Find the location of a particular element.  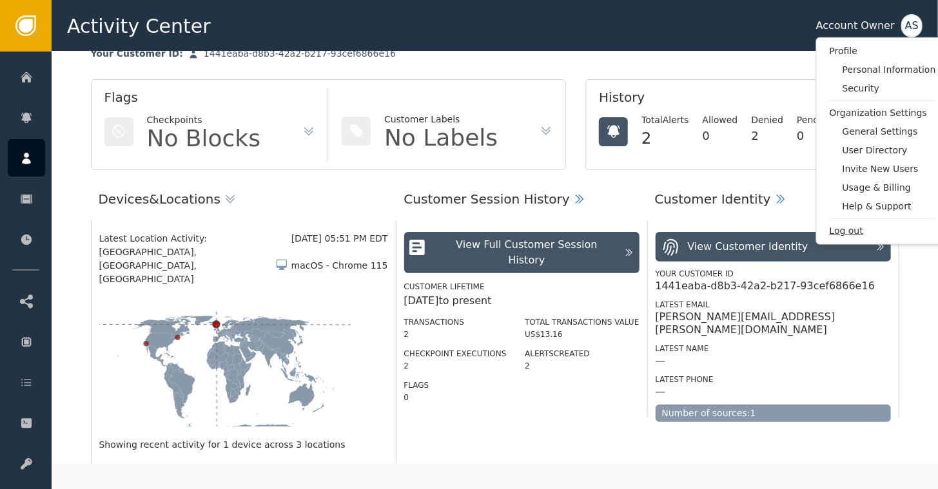

div: Devices & Locations is located at coordinates (159, 199).